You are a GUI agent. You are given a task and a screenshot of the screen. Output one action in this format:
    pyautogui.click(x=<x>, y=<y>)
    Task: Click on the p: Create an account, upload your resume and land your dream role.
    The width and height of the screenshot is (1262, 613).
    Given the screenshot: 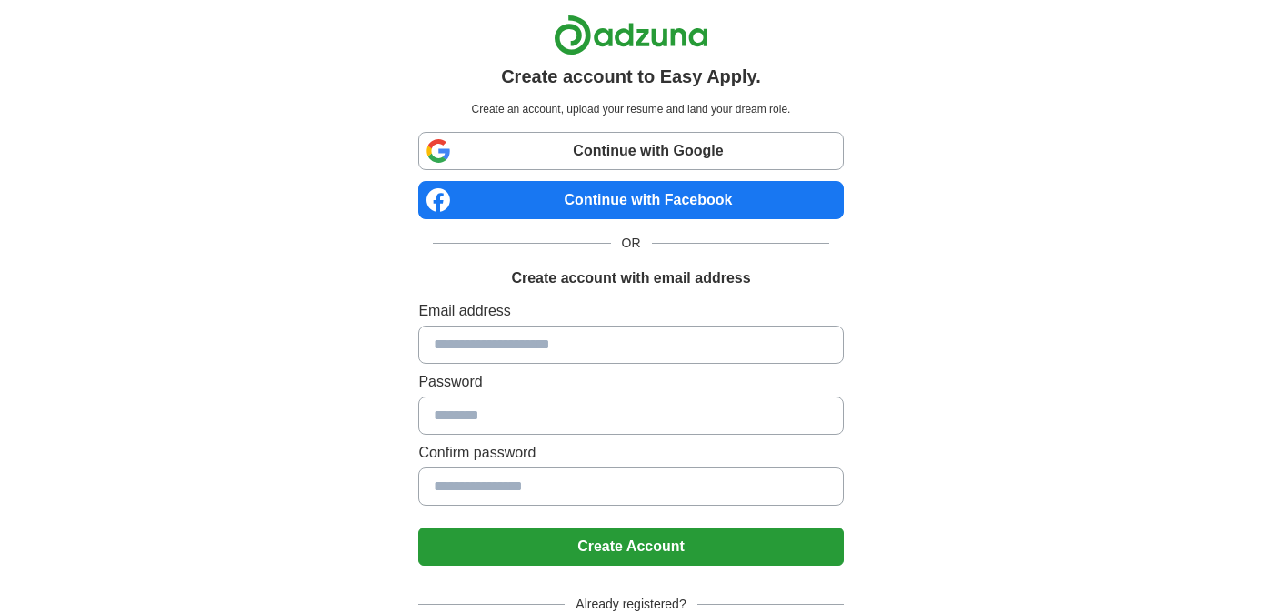 What is the action you would take?
    pyautogui.click(x=630, y=109)
    